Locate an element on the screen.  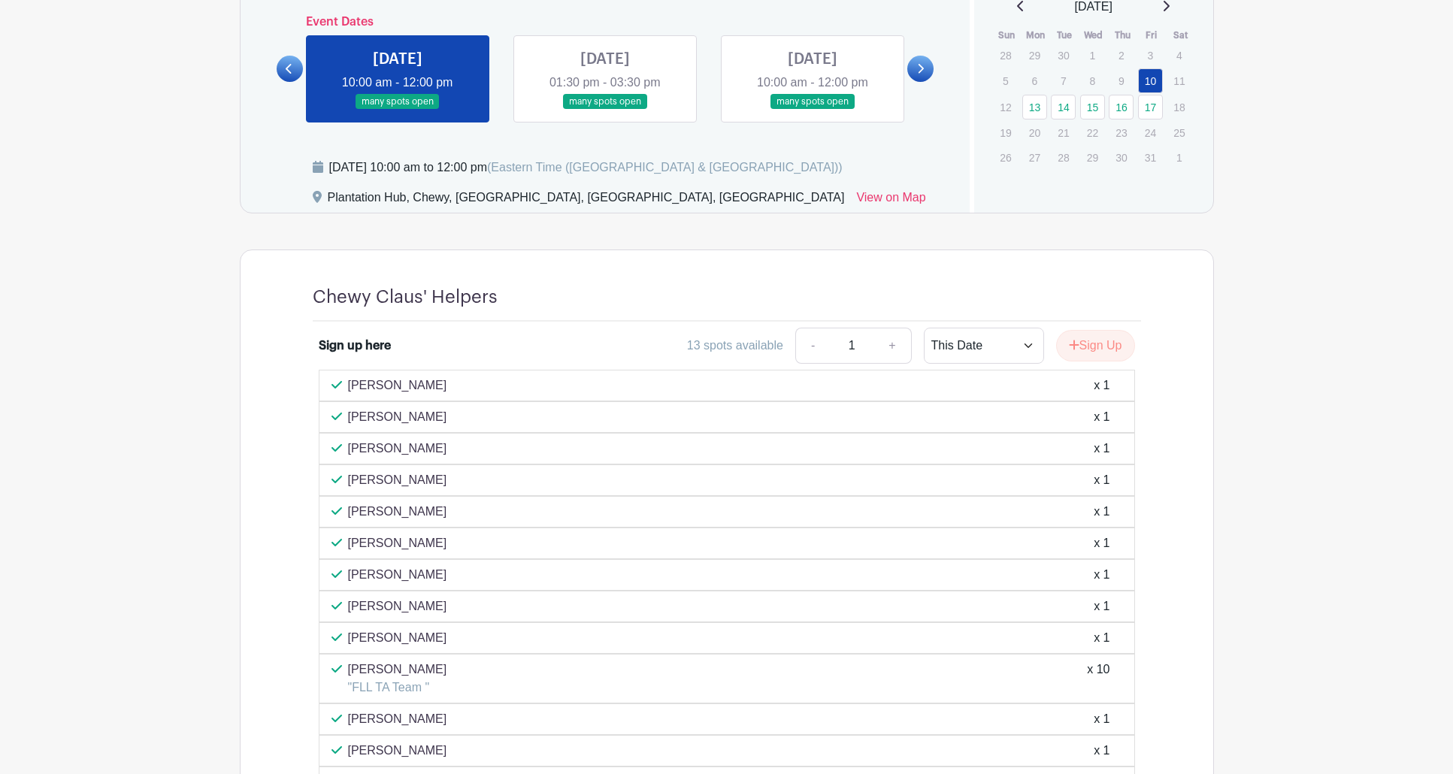
p: 20 is located at coordinates (1034, 132).